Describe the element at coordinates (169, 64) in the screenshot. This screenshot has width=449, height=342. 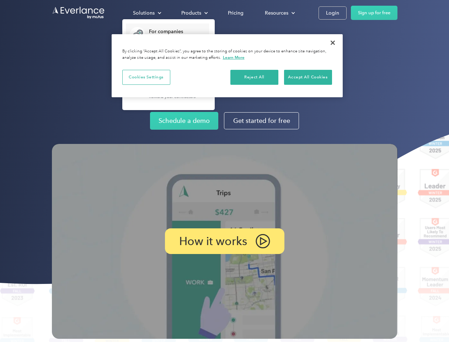
I see `nav: Solutions` at that location.